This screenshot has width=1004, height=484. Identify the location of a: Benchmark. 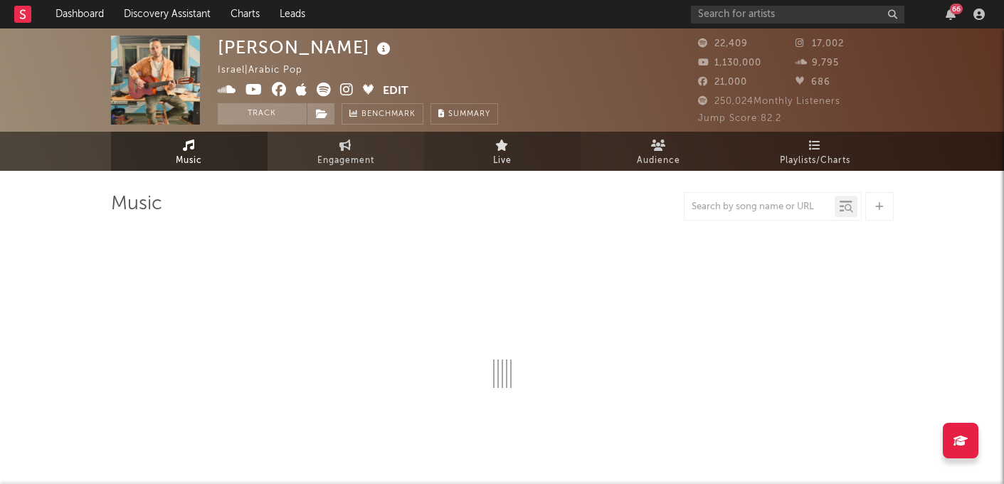
(382, 114).